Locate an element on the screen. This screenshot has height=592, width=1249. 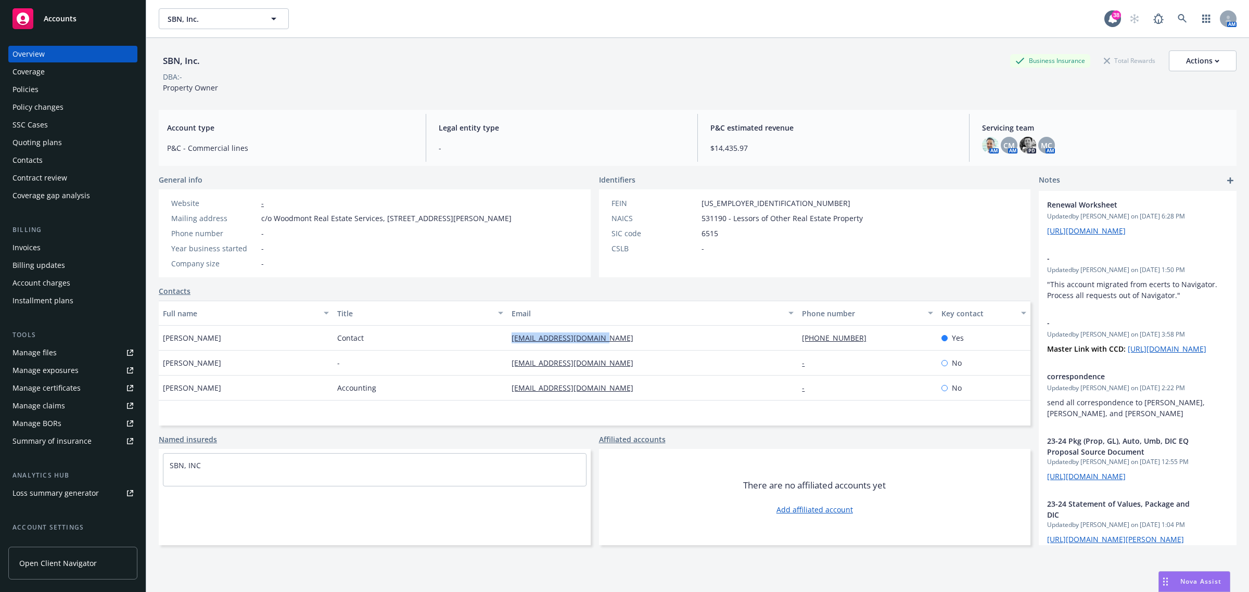
div: FEIN is located at coordinates (654, 203).